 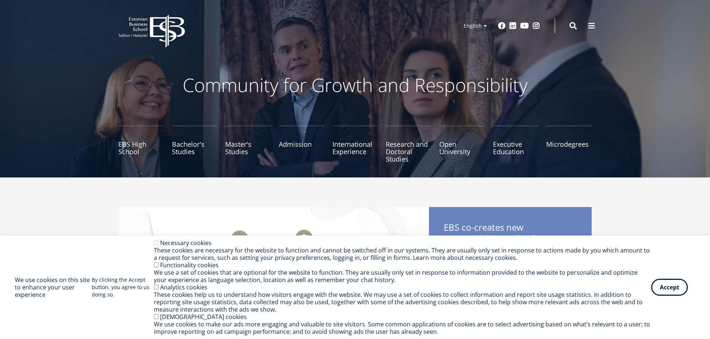 I want to click on span: EBS co-creates new, so click(x=511, y=234).